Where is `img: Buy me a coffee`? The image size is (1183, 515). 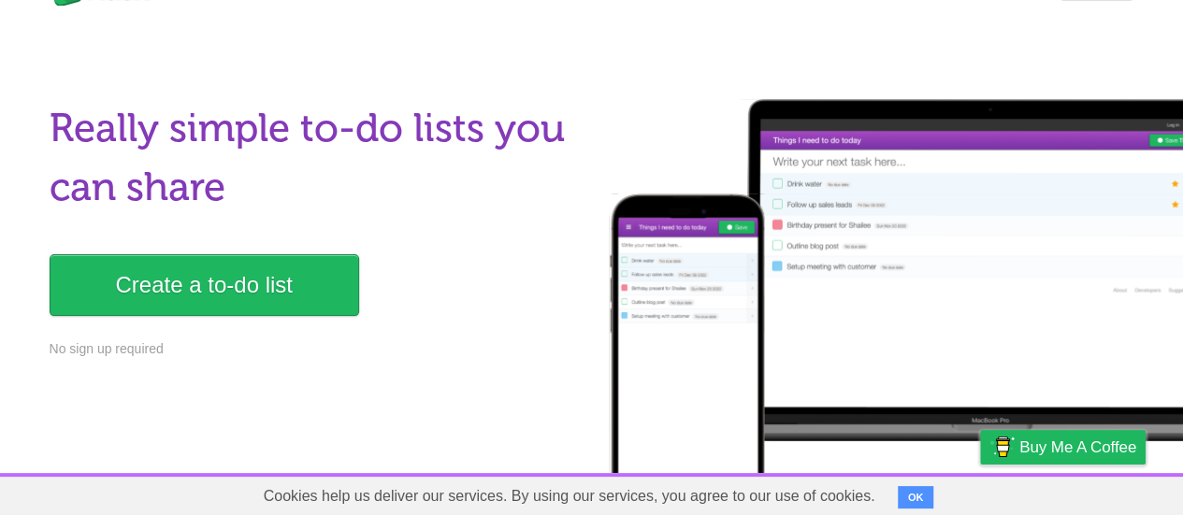 img: Buy me a coffee is located at coordinates (1002, 447).